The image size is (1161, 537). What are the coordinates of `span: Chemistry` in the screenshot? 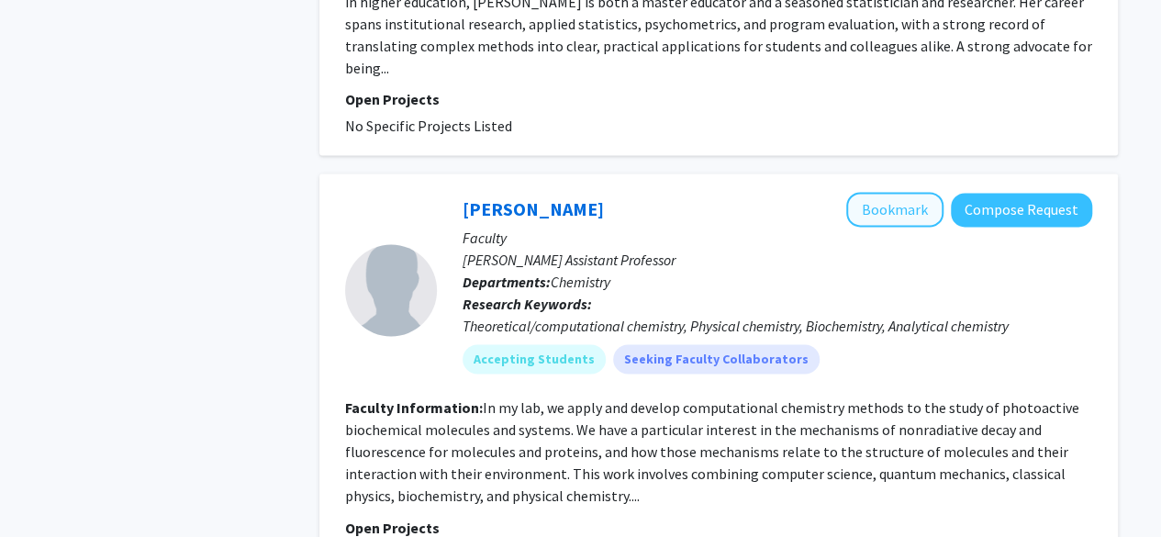 It's located at (580, 282).